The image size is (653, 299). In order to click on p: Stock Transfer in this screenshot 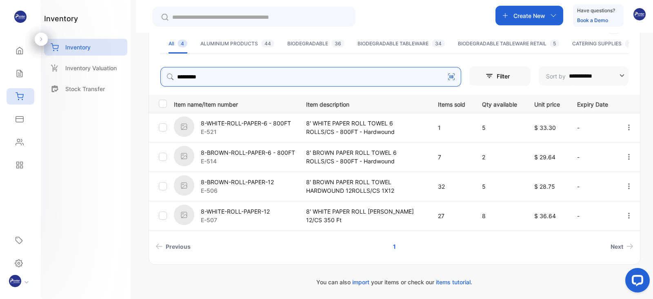, I will do `click(85, 89)`.